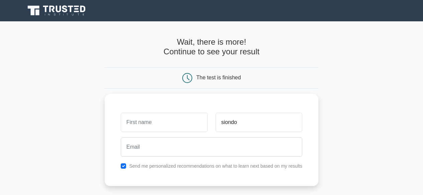 The image size is (423, 195). I want to click on input: First name, so click(164, 123).